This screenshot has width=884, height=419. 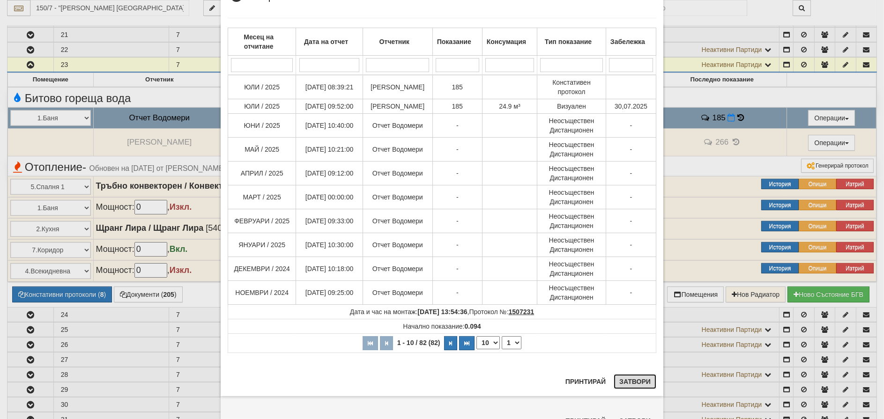 What do you see at coordinates (370, 343) in the screenshot?
I see `button: Първа страница` at bounding box center [370, 343].